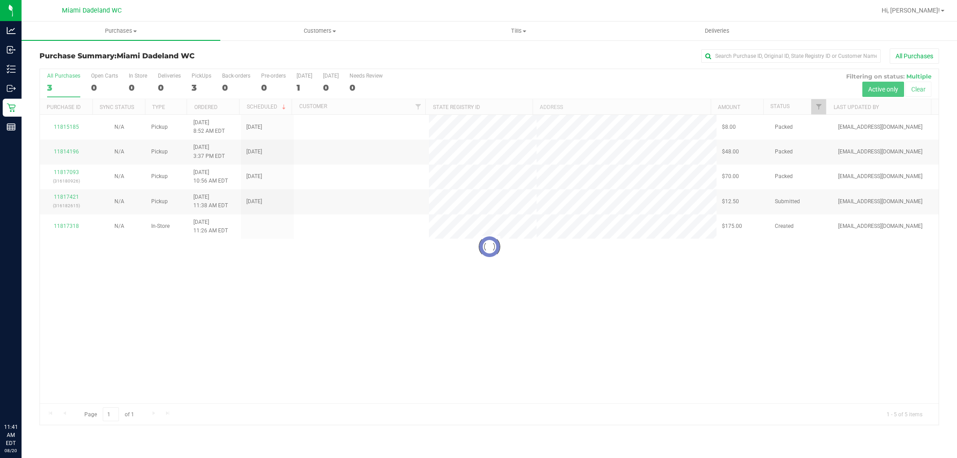 The width and height of the screenshot is (957, 458). Describe the element at coordinates (914, 56) in the screenshot. I see `button: All Purchases` at that location.